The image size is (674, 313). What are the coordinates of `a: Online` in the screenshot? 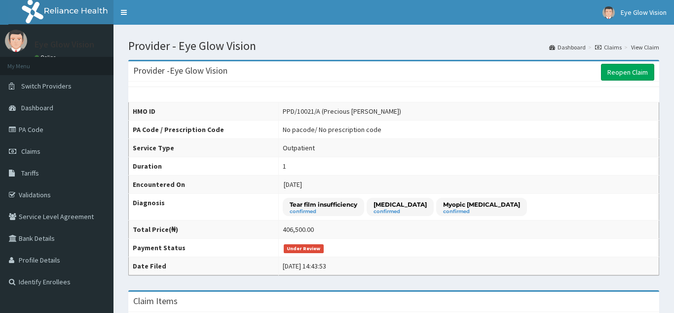 It's located at (46, 57).